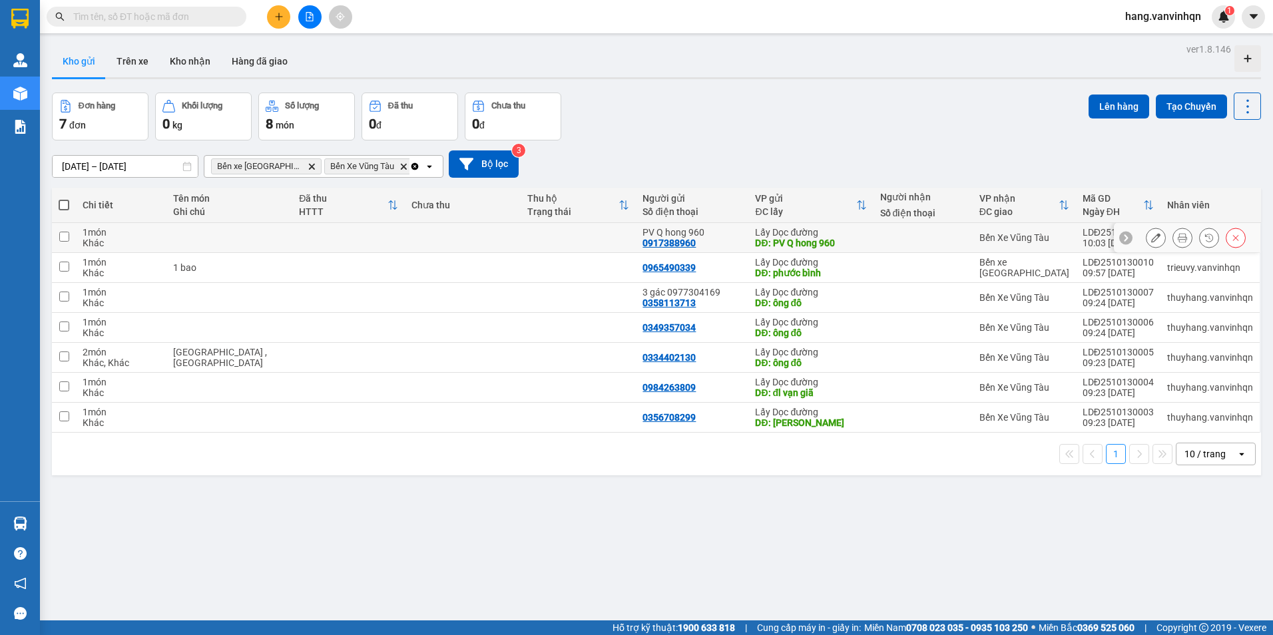 The image size is (1273, 635). I want to click on img: icon-new-feature, so click(1224, 17).